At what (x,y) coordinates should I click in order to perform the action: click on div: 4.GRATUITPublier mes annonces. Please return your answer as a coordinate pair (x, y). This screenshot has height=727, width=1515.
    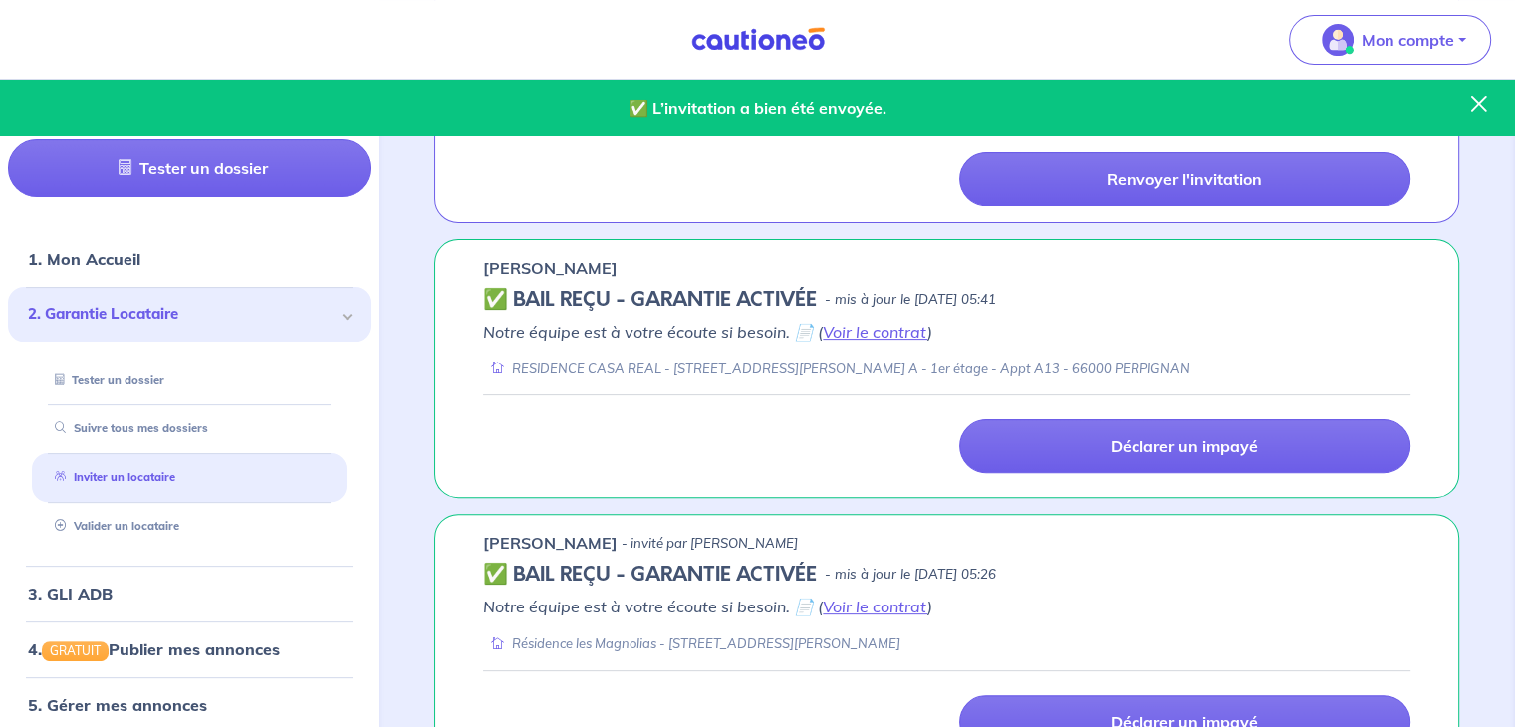
    Looking at the image, I should click on (189, 650).